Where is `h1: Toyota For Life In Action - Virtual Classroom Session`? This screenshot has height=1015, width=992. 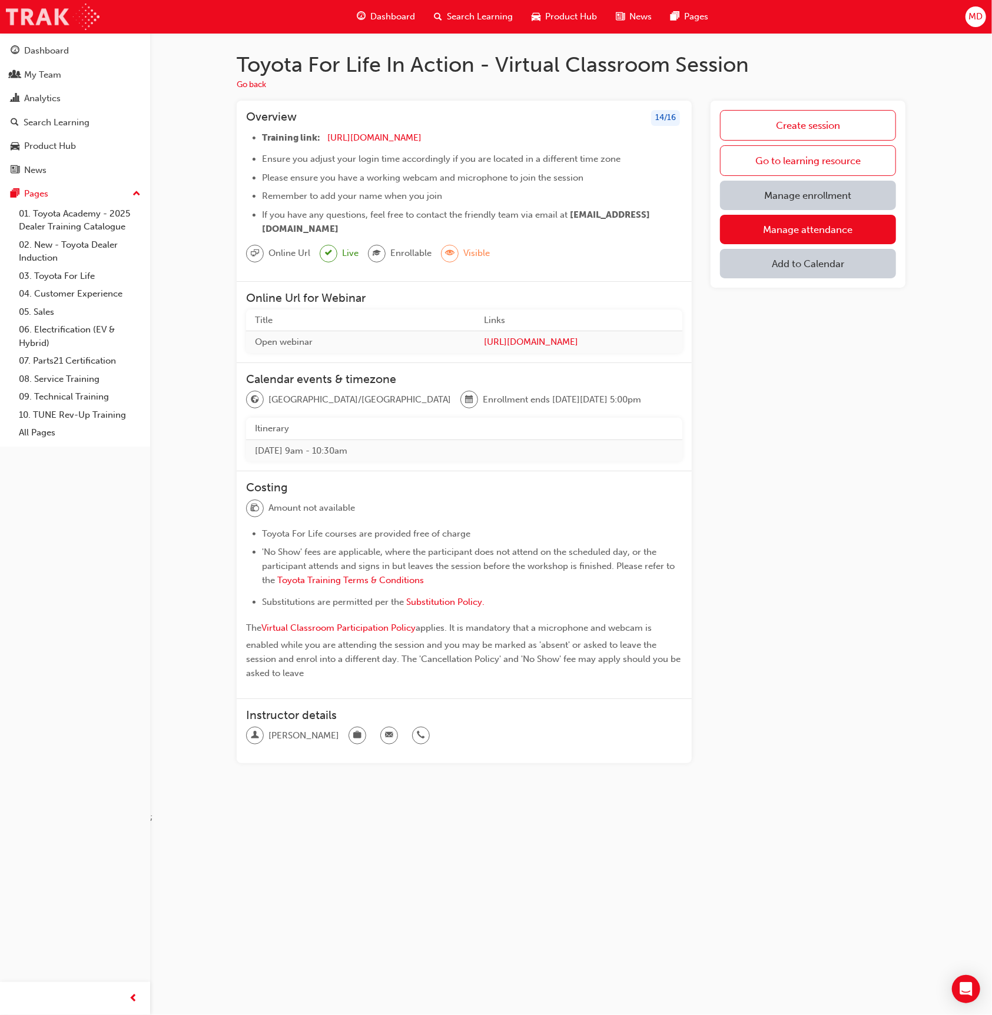 h1: Toyota For Life In Action - Virtual Classroom Session is located at coordinates (571, 65).